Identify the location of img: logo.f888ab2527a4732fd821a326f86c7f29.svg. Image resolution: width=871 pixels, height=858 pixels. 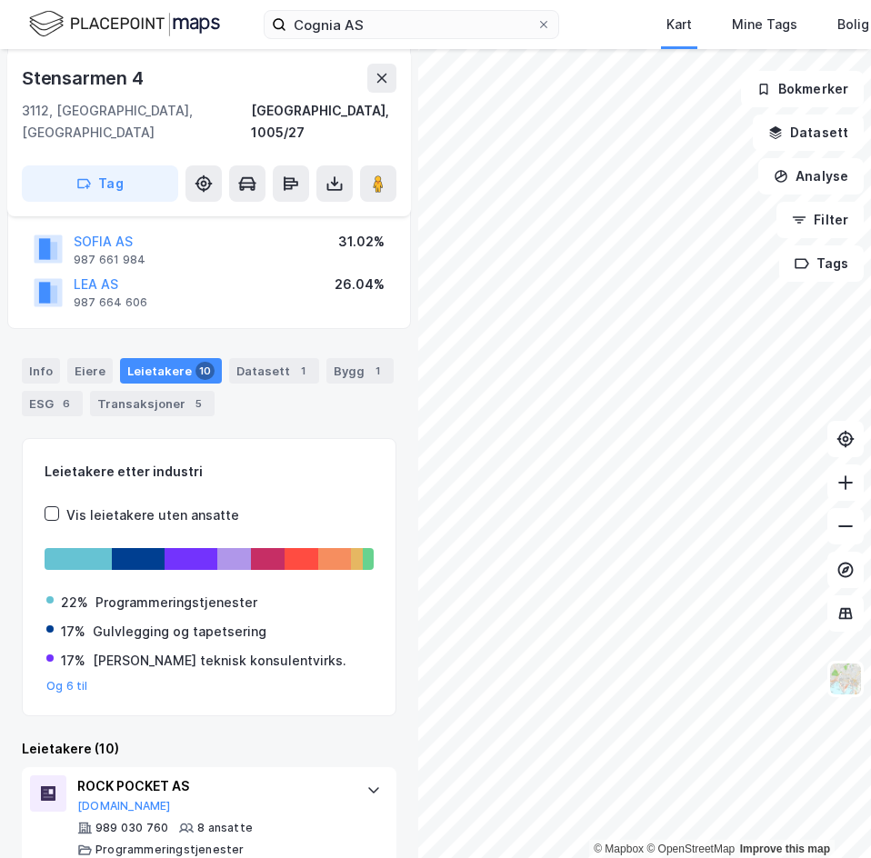
(125, 24).